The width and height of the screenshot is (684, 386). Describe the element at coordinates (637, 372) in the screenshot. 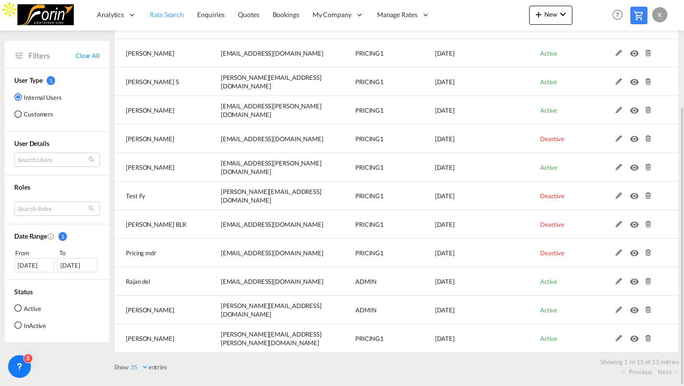

I see `a: Previous` at that location.